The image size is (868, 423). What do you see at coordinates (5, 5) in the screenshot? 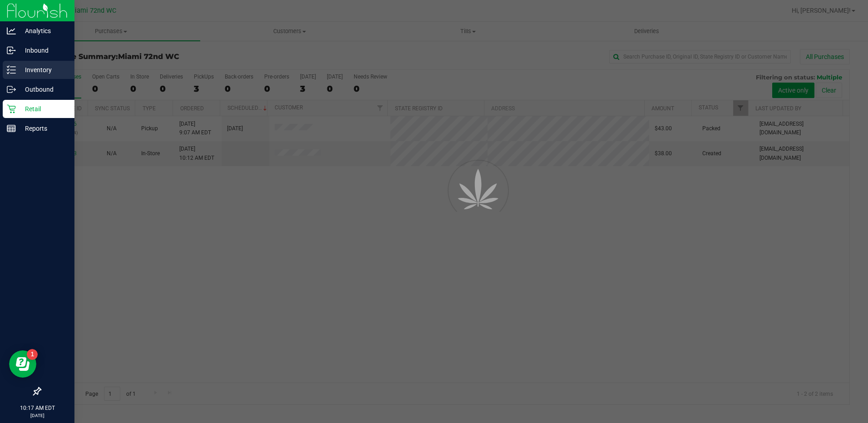
I see `span: 1` at bounding box center [5, 5].